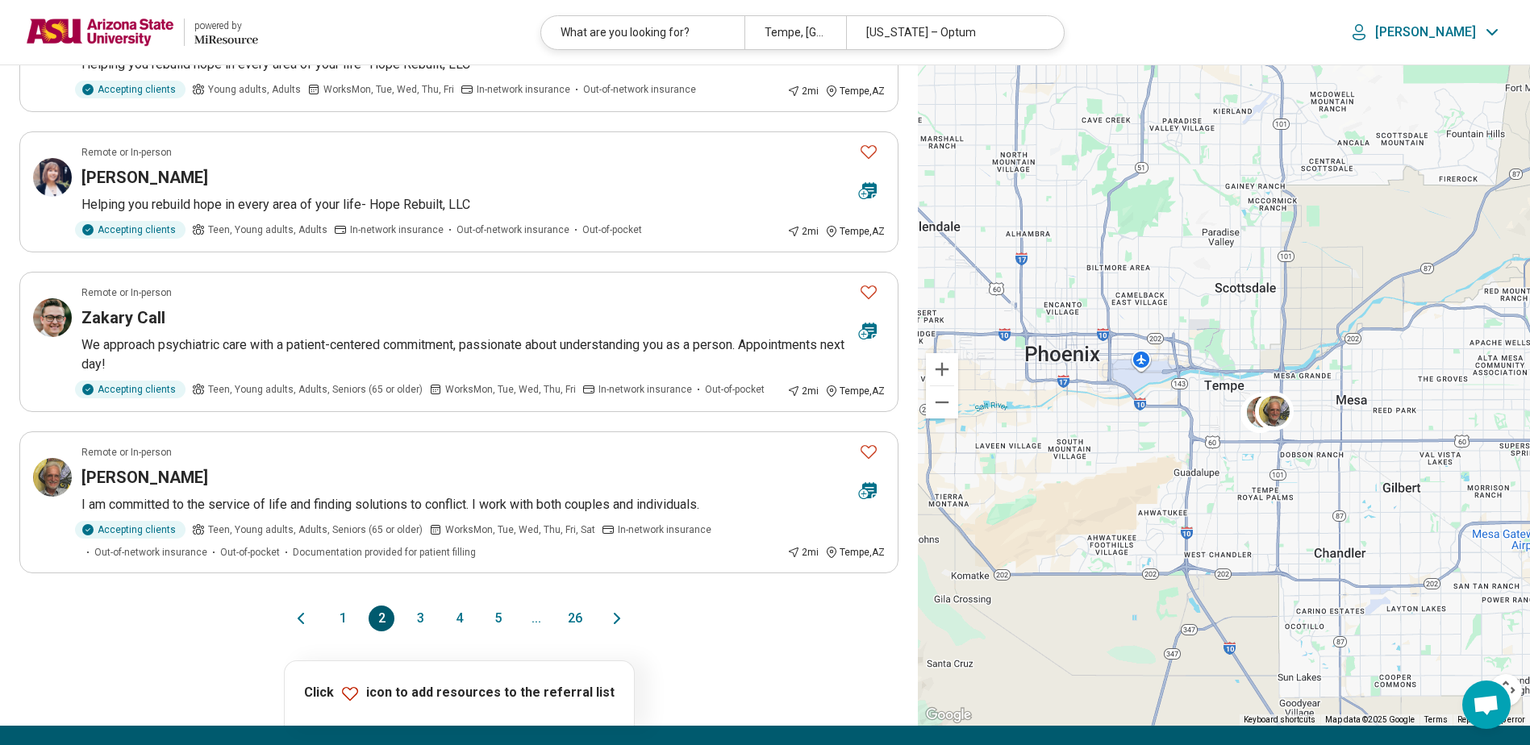 This screenshot has height=745, width=1530. I want to click on button: Next page, so click(617, 619).